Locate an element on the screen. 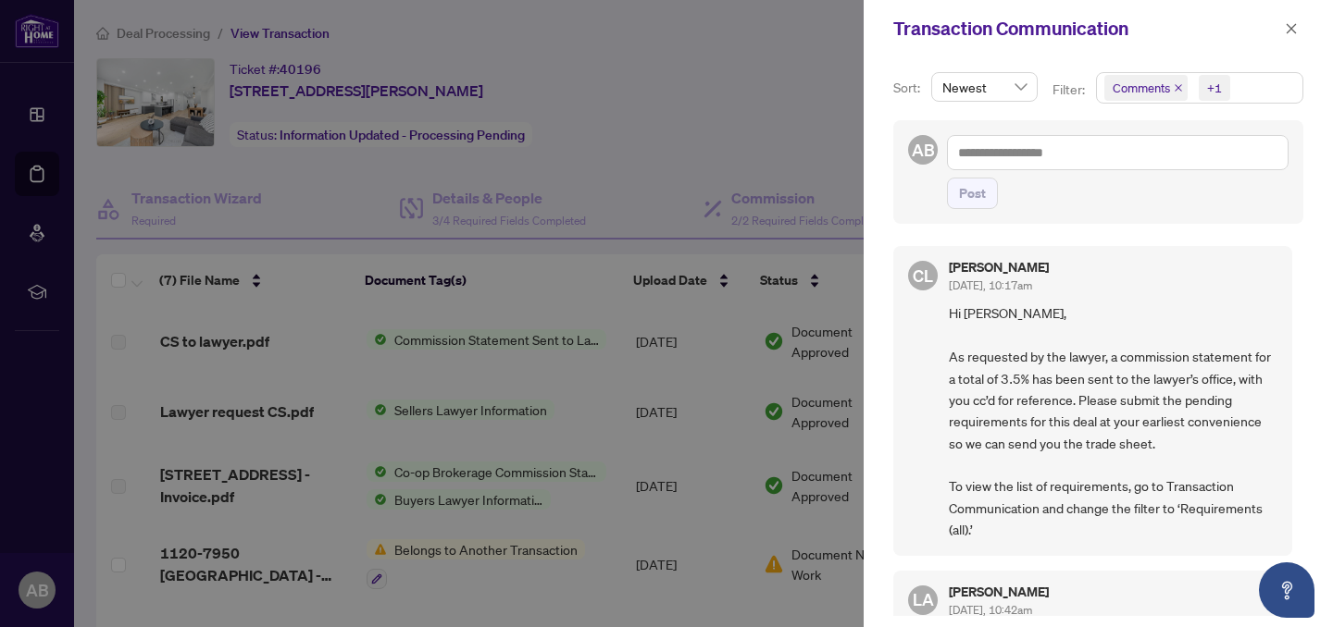 Image resolution: width=1333 pixels, height=627 pixels. p: Filter: is located at coordinates (1070, 90).